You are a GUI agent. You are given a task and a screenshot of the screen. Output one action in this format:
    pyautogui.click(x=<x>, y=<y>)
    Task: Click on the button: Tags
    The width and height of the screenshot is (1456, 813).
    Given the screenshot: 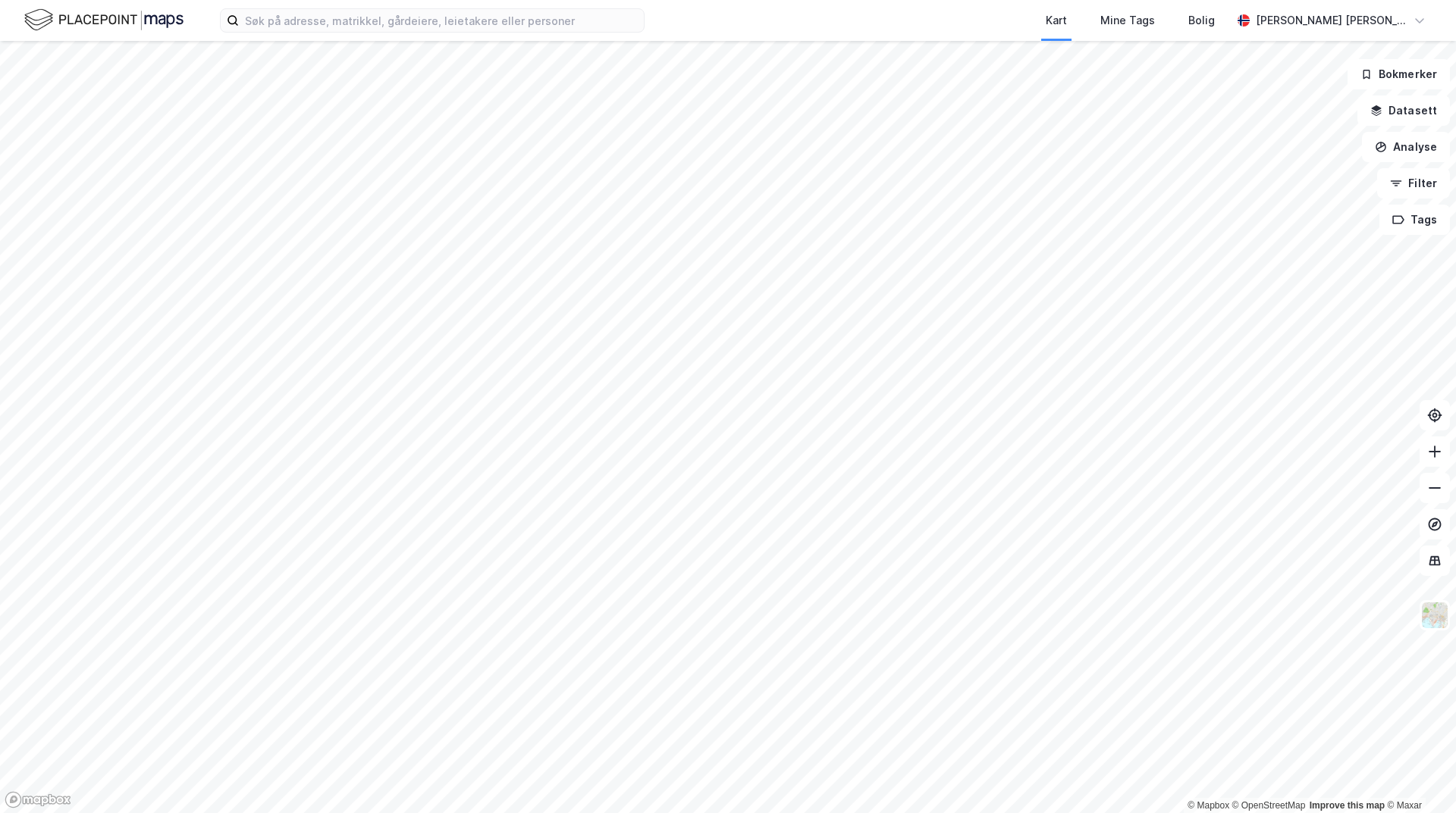 What is the action you would take?
    pyautogui.click(x=1415, y=220)
    